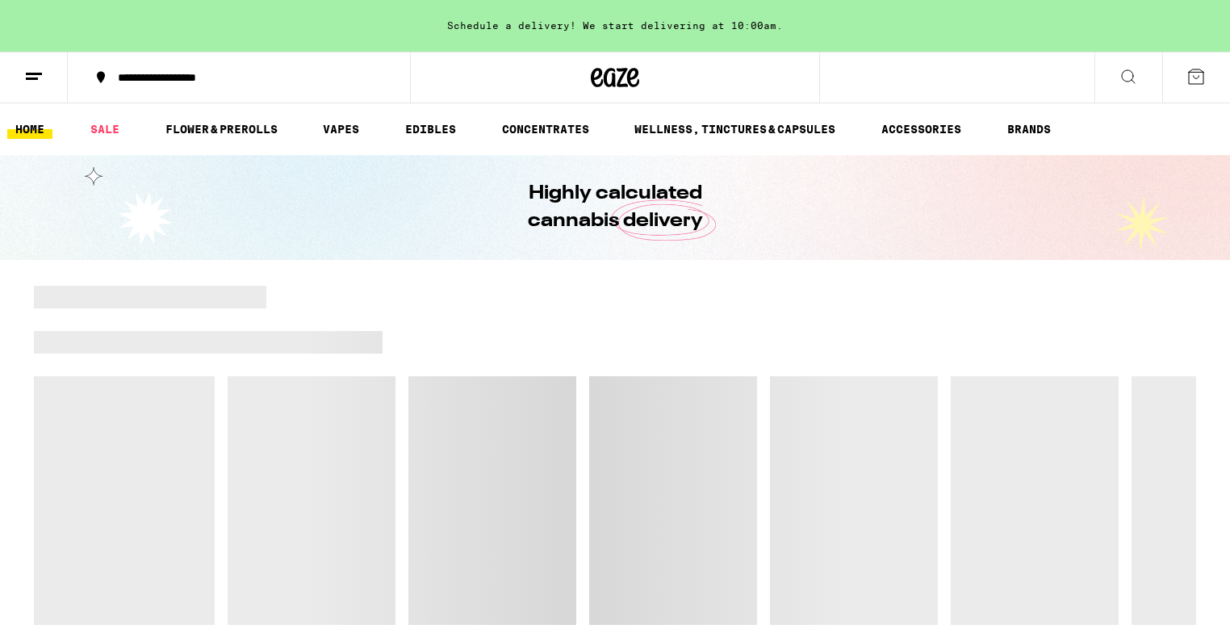 This screenshot has width=1230, height=633. What do you see at coordinates (105, 129) in the screenshot?
I see `a: SALE` at bounding box center [105, 129].